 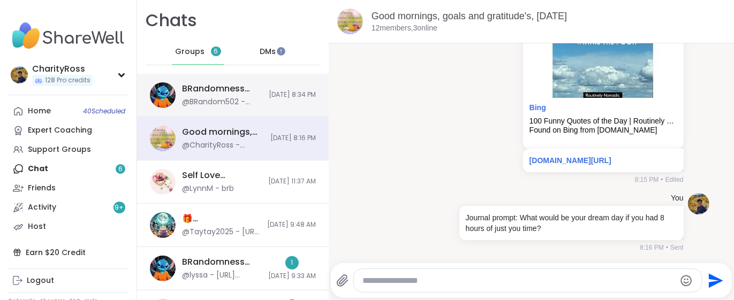 What do you see at coordinates (68, 188) in the screenshot?
I see `a: Friends` at bounding box center [68, 188].